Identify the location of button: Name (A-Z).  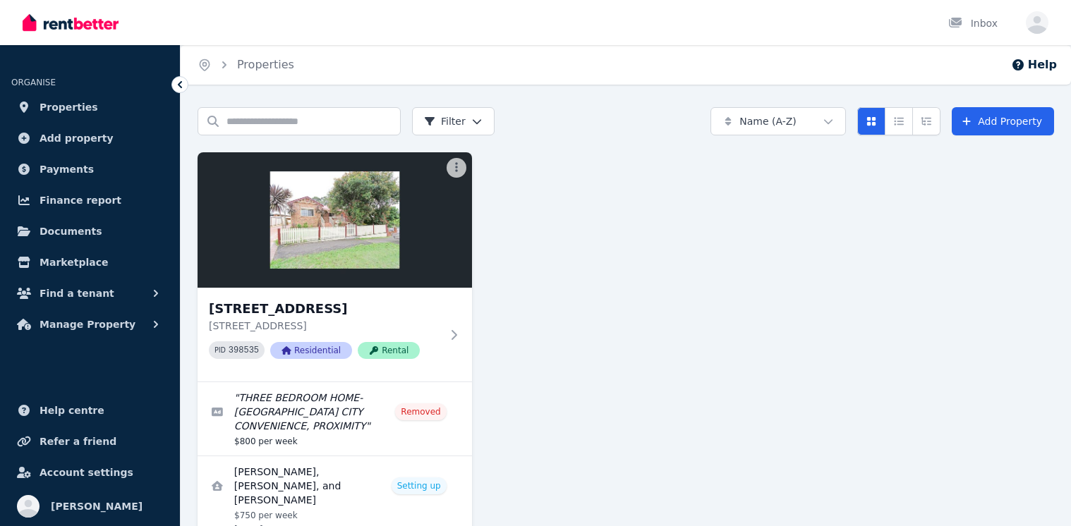
(778, 121).